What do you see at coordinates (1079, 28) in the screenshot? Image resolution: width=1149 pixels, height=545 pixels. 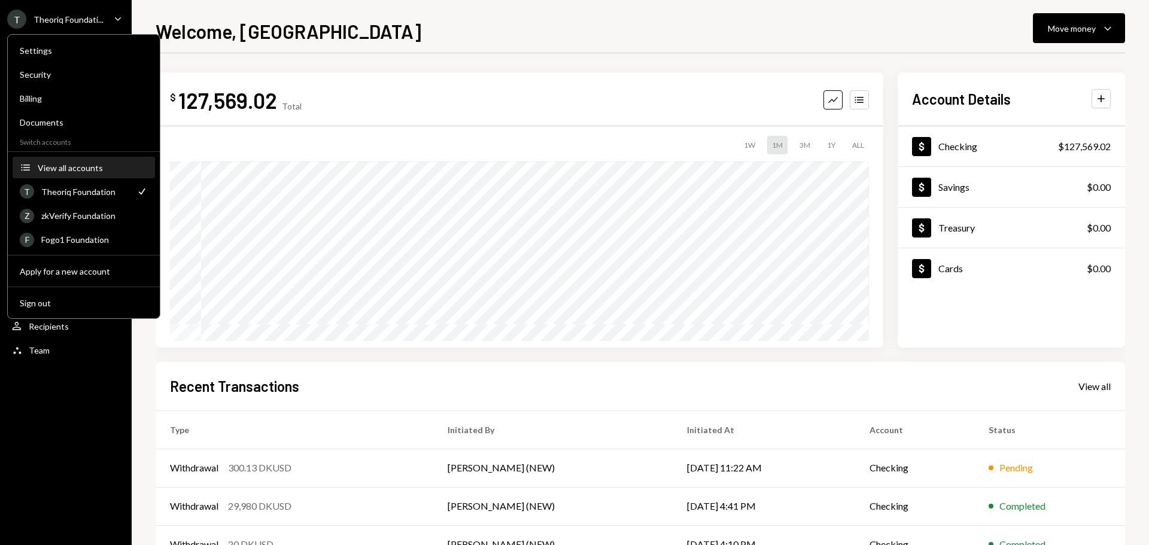 I see `button: Move money` at bounding box center [1079, 28].